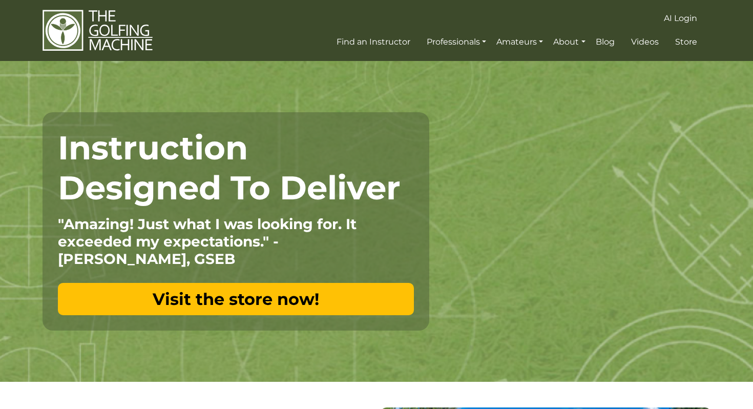  Describe the element at coordinates (520, 42) in the screenshot. I see `a: Amateurs` at that location.